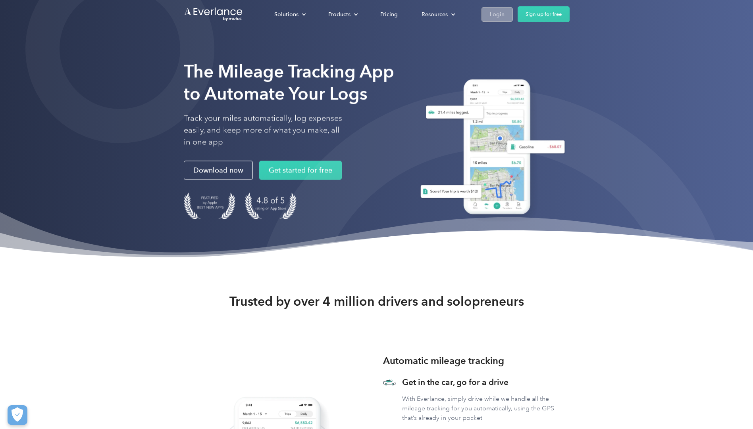 Image resolution: width=753 pixels, height=429 pixels. What do you see at coordinates (377, 302) in the screenshot?
I see `strong: Trusted by over 4 million drivers and solopreneurs` at bounding box center [377, 302].